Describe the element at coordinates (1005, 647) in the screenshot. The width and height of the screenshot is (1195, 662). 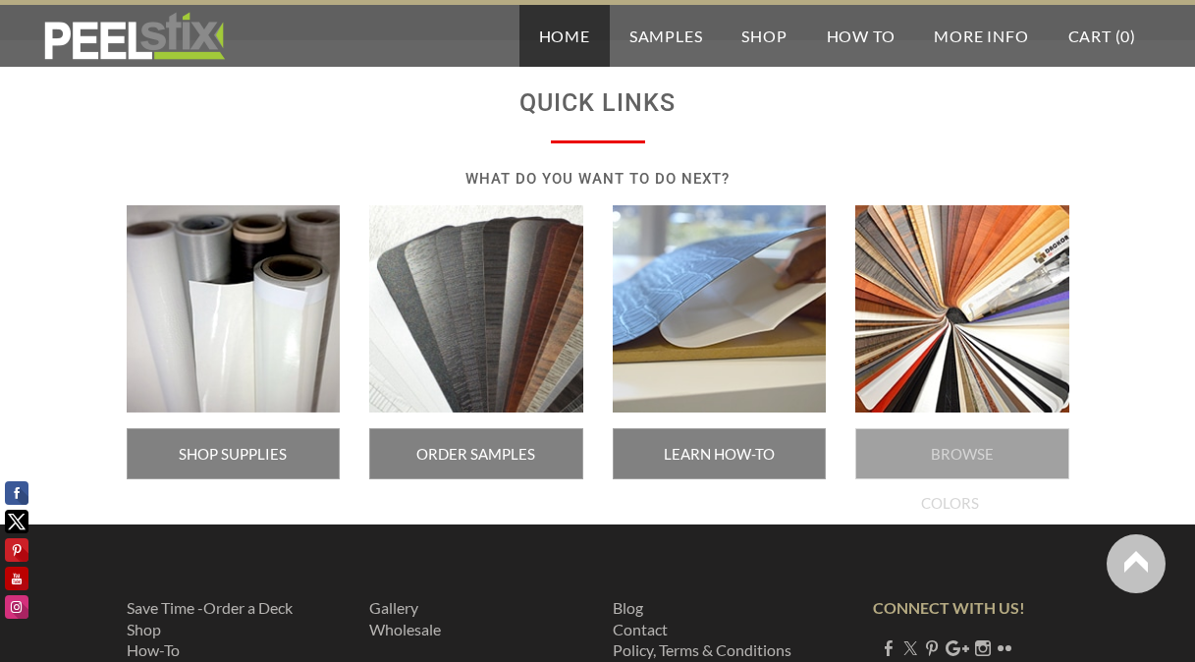
I see `a: Flickr` at that location.